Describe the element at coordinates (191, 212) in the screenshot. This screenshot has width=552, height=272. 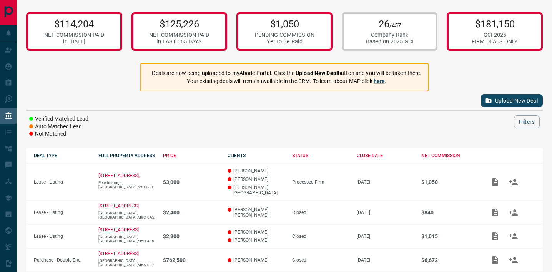
I see `p: $2,400` at that location.